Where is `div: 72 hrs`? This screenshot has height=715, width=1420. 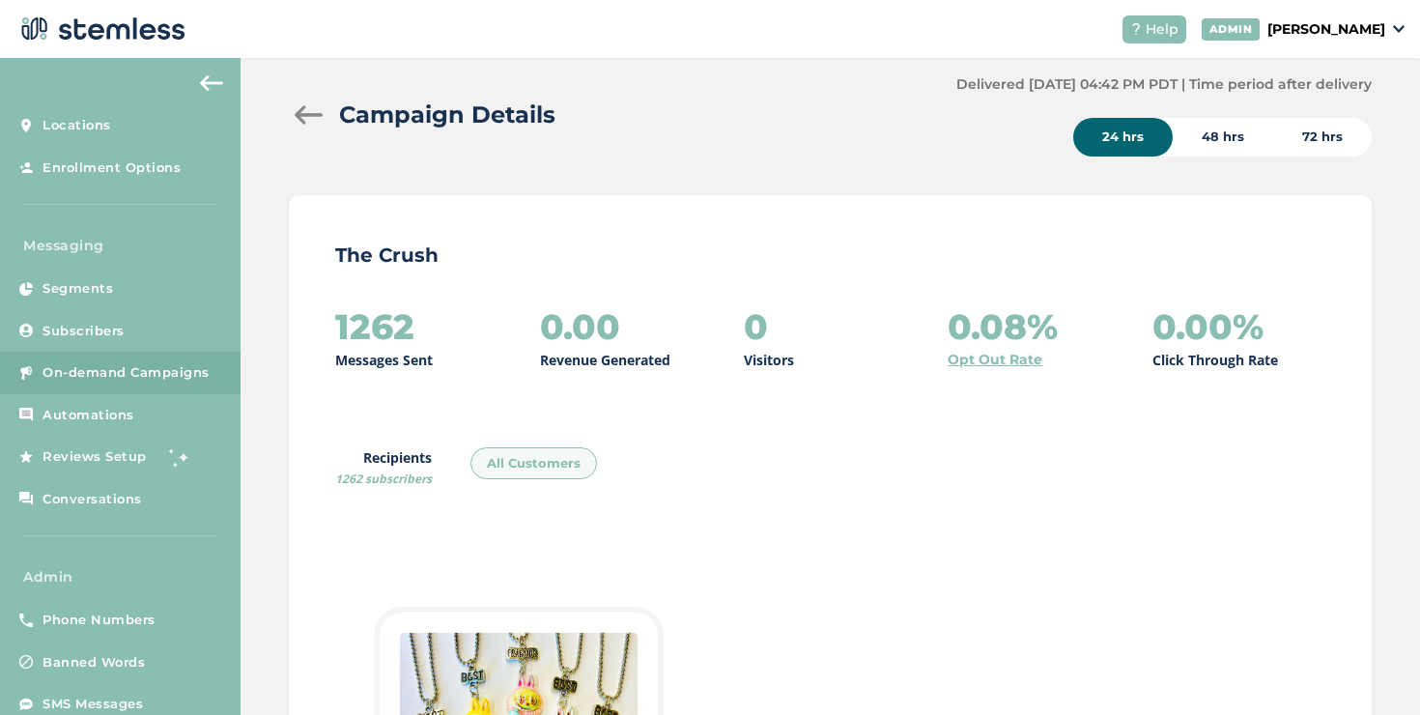 div: 72 hrs is located at coordinates (1323, 137).